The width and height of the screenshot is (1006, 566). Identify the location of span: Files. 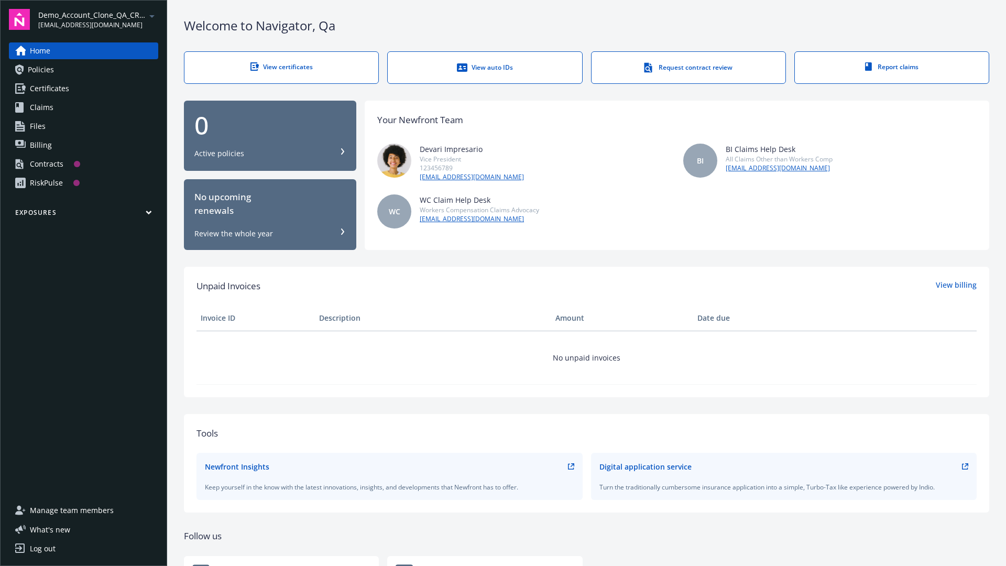
(38, 126).